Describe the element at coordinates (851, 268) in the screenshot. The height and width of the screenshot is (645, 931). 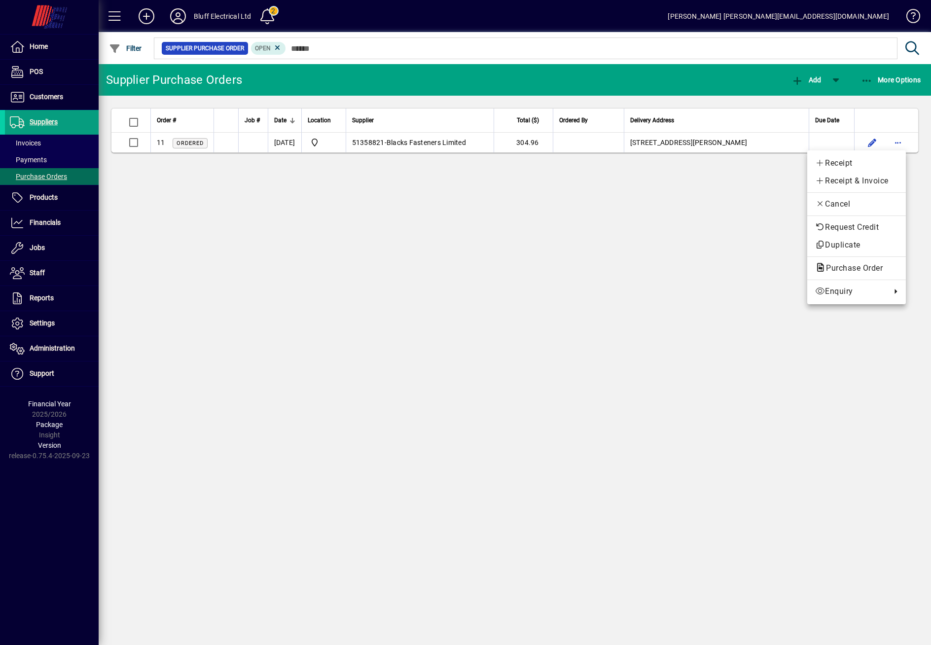
I see `span: Purchase Order` at that location.